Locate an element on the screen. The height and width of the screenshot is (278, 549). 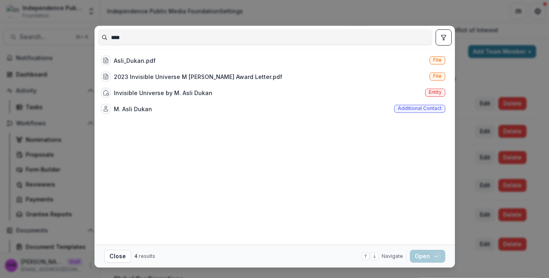
span: Navigate is located at coordinates (392, 256).